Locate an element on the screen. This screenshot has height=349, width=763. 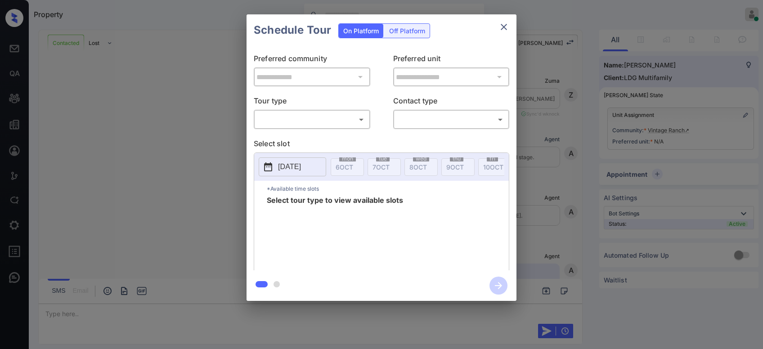
p: Contact type is located at coordinates (451, 103).